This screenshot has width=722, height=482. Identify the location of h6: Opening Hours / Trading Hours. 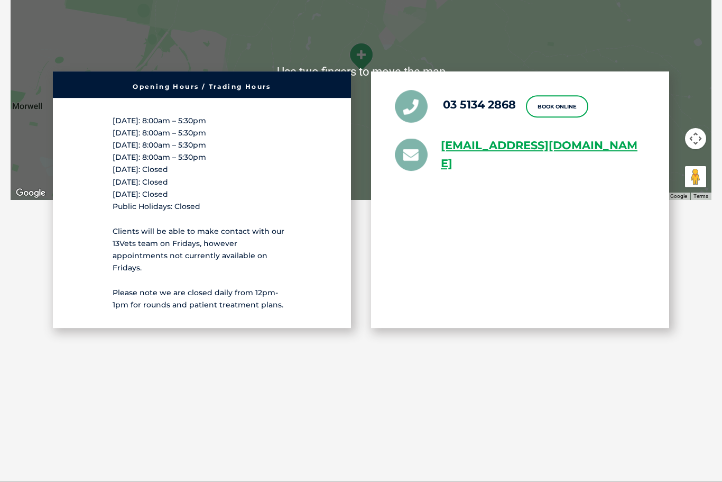
(202, 87).